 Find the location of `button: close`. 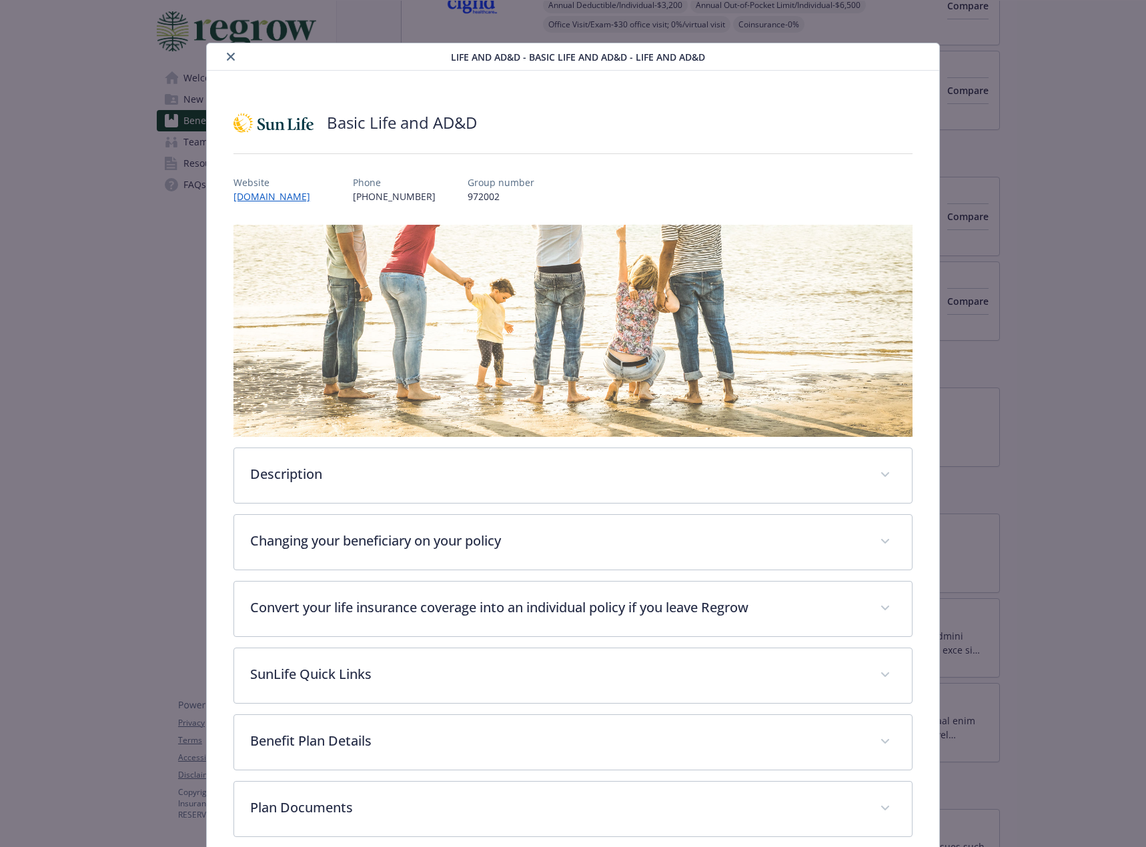

button: close is located at coordinates (231, 57).